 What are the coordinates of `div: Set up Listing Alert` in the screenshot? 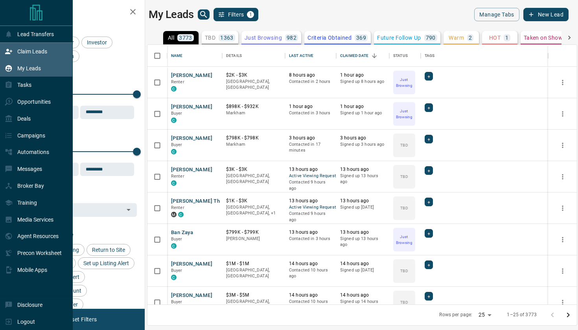 It's located at (106, 263).